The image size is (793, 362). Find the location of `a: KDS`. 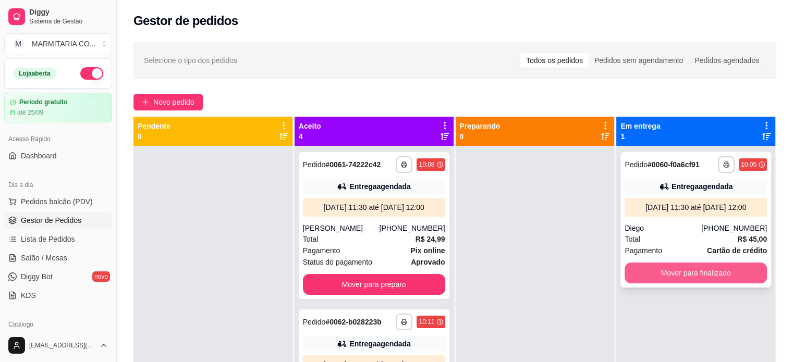

a: KDS is located at coordinates (58, 296).